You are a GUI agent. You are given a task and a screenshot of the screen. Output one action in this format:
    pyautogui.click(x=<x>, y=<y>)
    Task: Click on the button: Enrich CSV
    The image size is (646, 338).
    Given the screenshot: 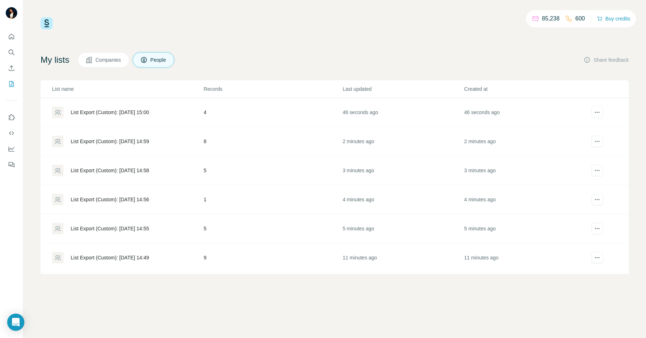 What is the action you would take?
    pyautogui.click(x=11, y=68)
    